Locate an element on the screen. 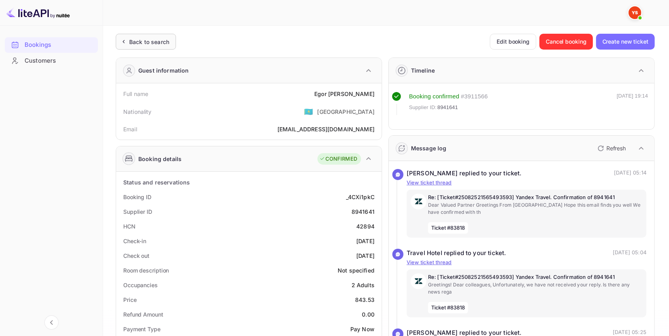 This screenshot has height=336, width=669. p: Refresh is located at coordinates (616, 148).